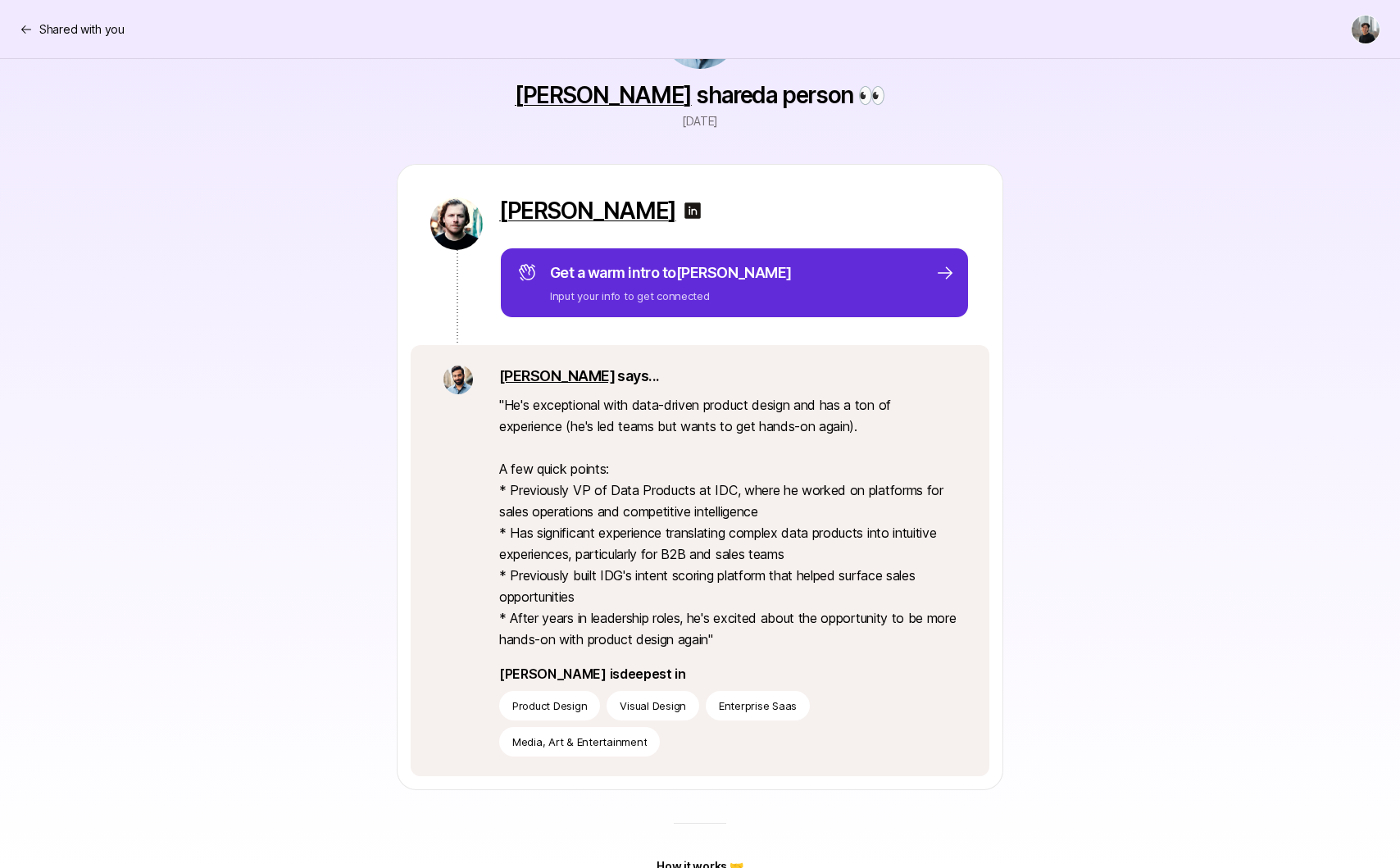 The width and height of the screenshot is (1400, 868). What do you see at coordinates (457, 224) in the screenshot?
I see `img: 7c862e2b_1ab2_4e72_b75f_4b7e4fbd3ec0.jpg` at bounding box center [457, 224].